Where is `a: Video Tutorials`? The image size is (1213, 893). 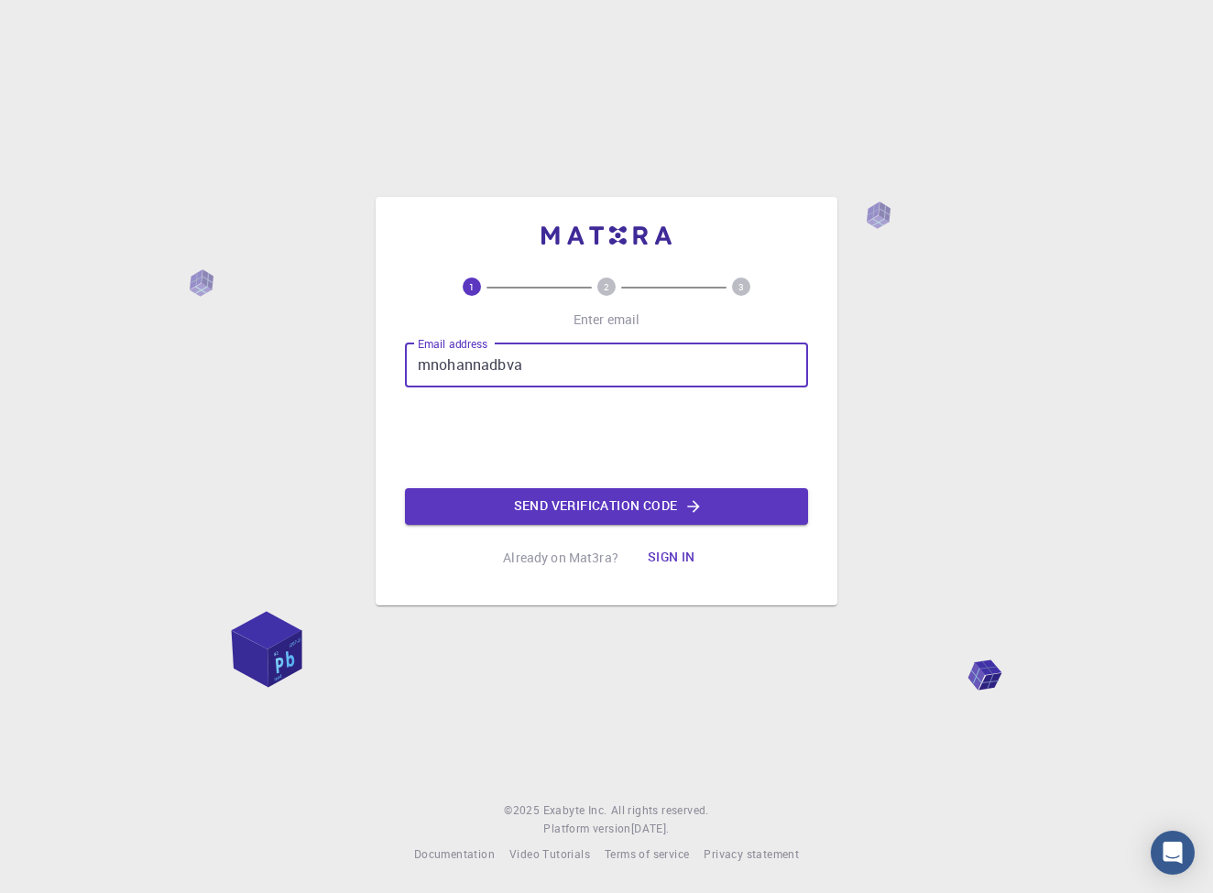
a: Video Tutorials is located at coordinates (550, 855).